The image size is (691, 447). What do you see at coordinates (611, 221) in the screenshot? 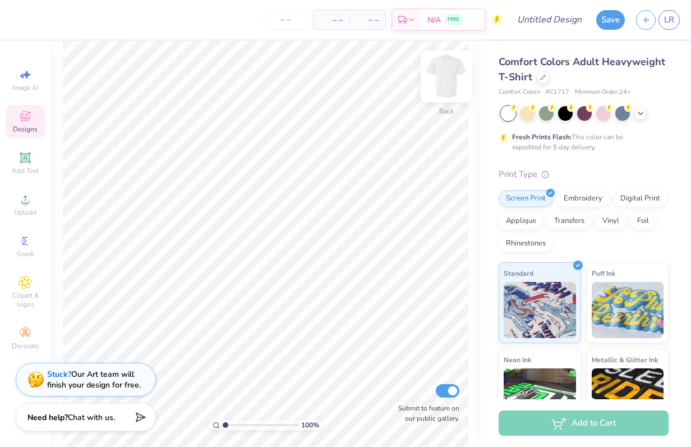
I see `div: Vinyl` at bounding box center [611, 221].